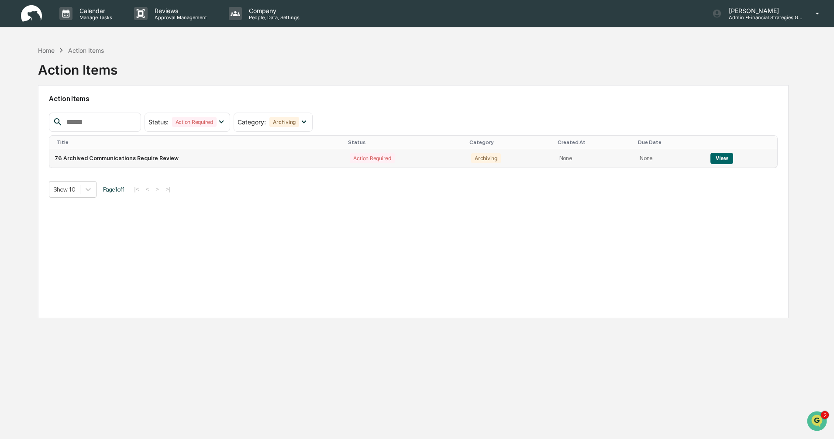 This screenshot has width=834, height=439. I want to click on span: Page 1 of 1, so click(114, 190).